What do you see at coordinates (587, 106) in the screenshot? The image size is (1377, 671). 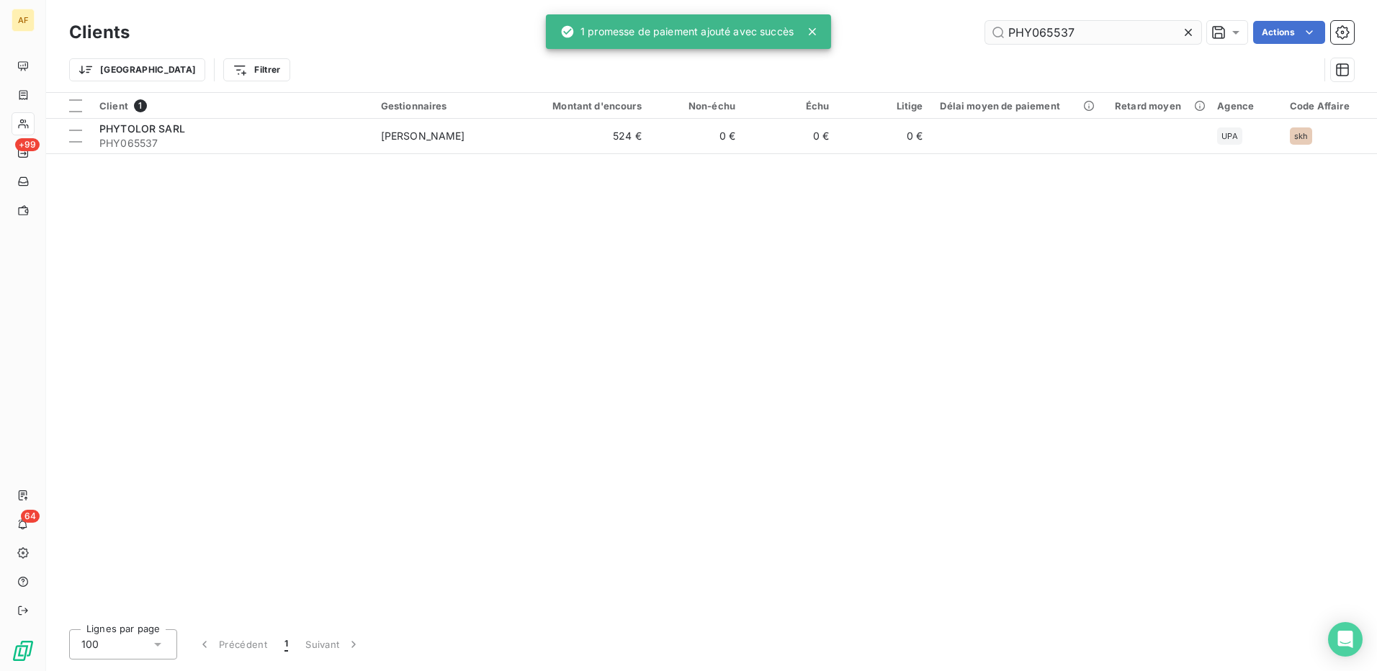 I see `div: Montant d'encours` at bounding box center [587, 106].